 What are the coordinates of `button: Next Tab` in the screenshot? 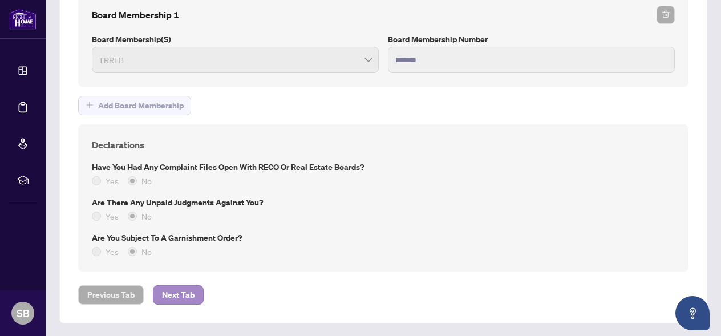 It's located at (178, 295).